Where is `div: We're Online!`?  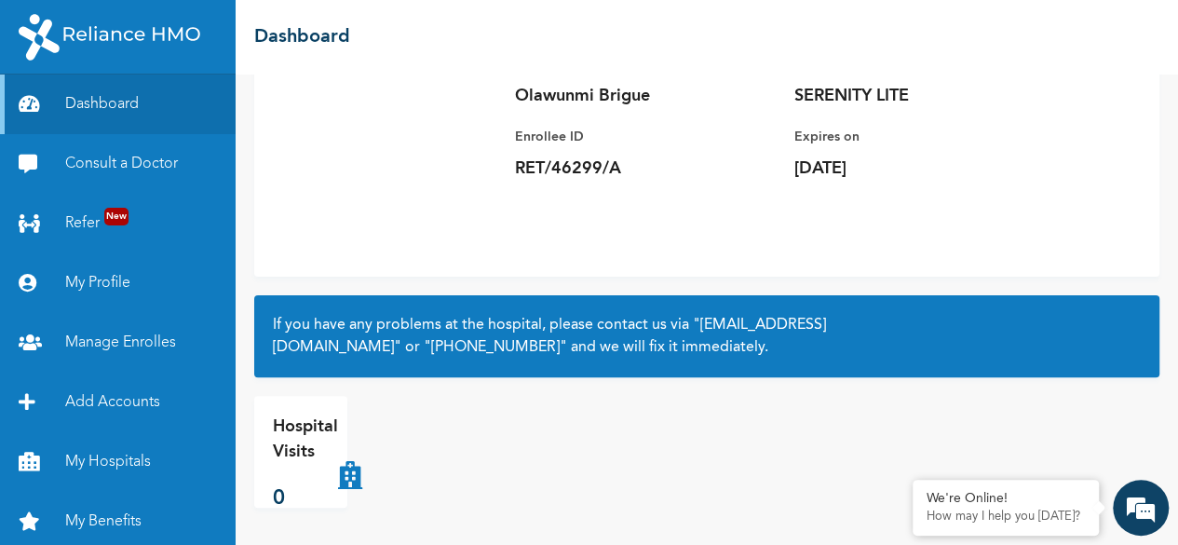
div: We're Online! is located at coordinates (1006, 498).